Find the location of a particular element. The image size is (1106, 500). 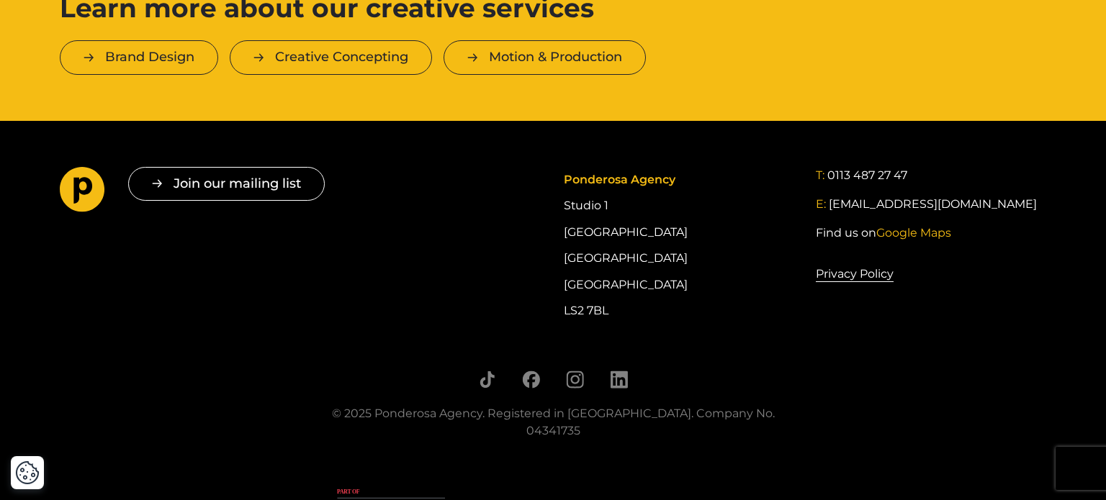

a: Brand Design is located at coordinates (139, 57).